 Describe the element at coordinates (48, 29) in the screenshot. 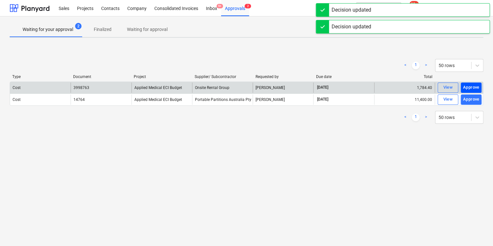

I see `p: Waiting for your approval` at that location.